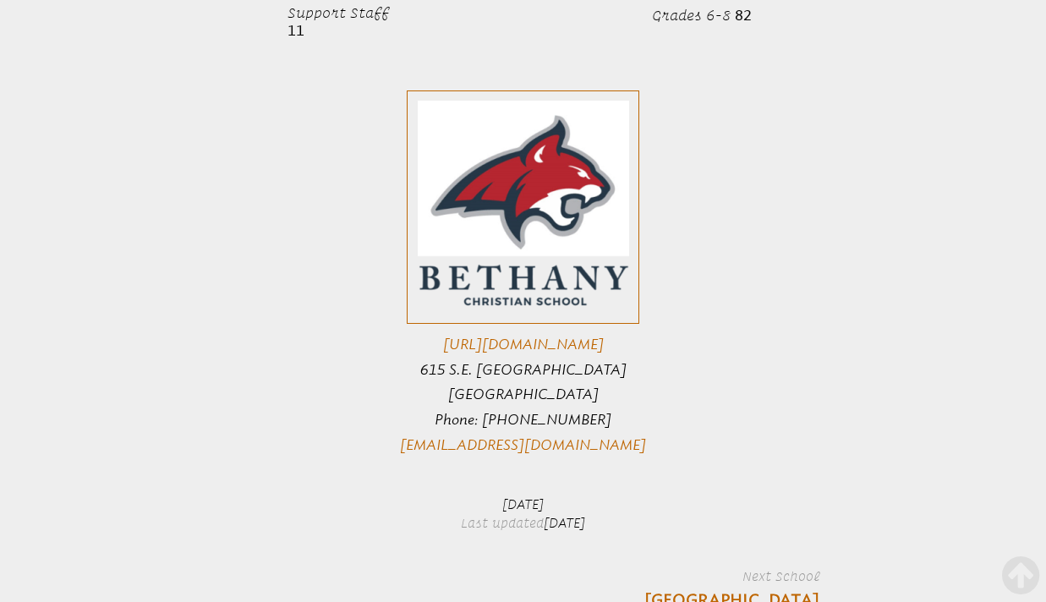  Describe the element at coordinates (522, 207) in the screenshot. I see `img: Logo_Bobcat_(1)_250_252.png` at that location.